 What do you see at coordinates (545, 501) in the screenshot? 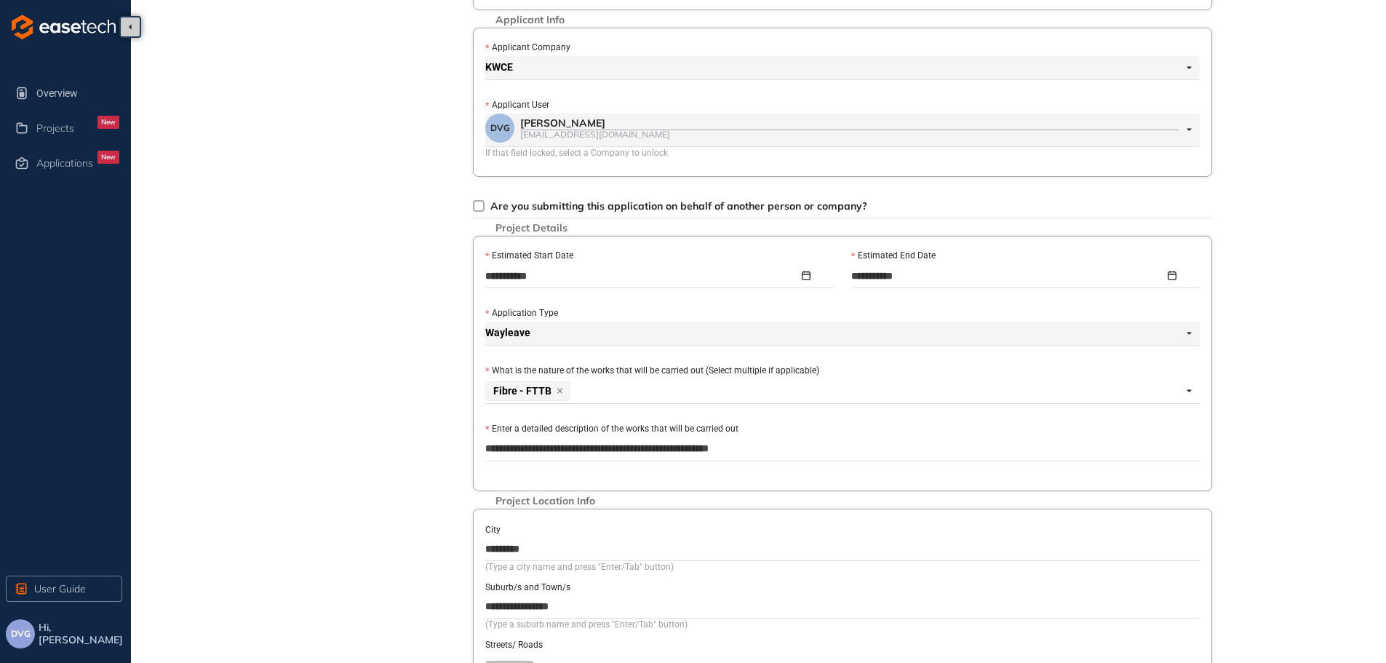
I see `span: Project Location Info` at bounding box center [545, 501].